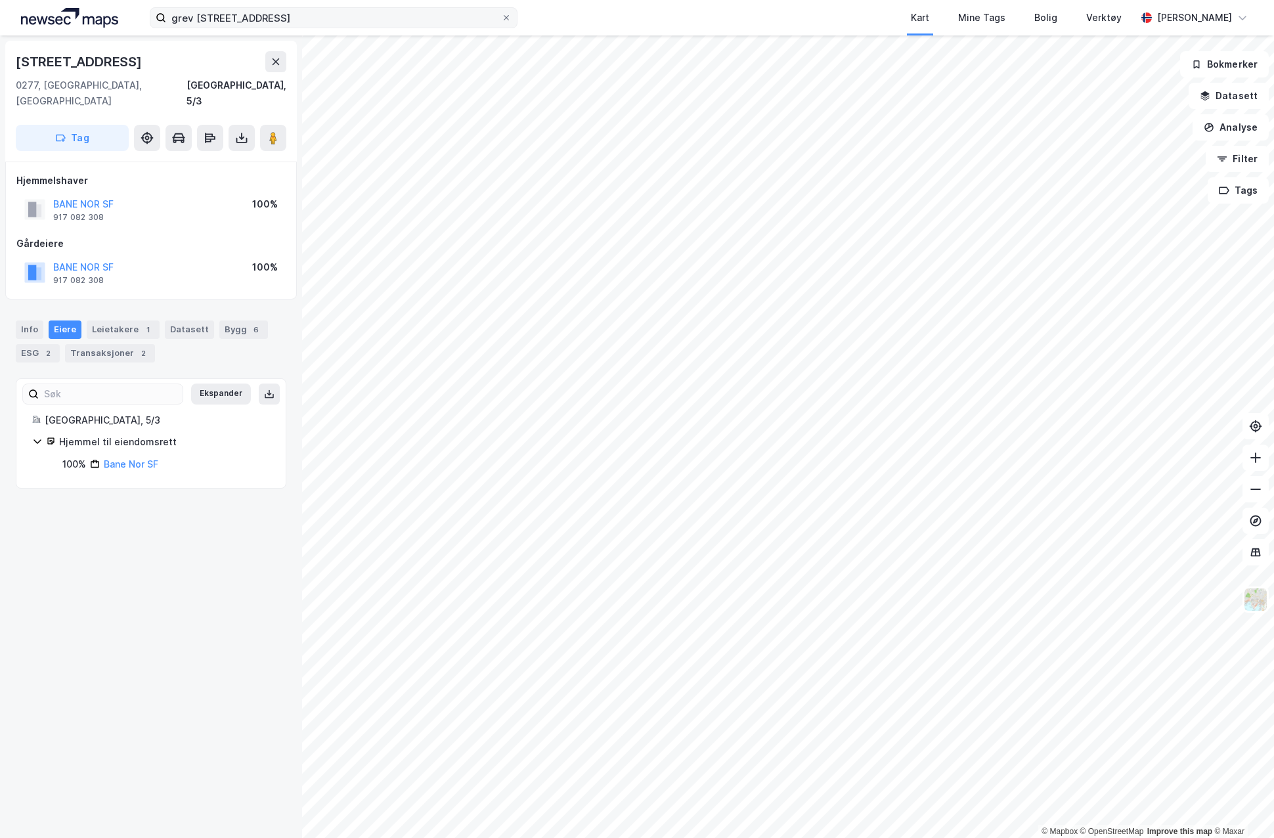 Image resolution: width=1274 pixels, height=838 pixels. Describe the element at coordinates (256, 330) in the screenshot. I see `div: 6` at that location.